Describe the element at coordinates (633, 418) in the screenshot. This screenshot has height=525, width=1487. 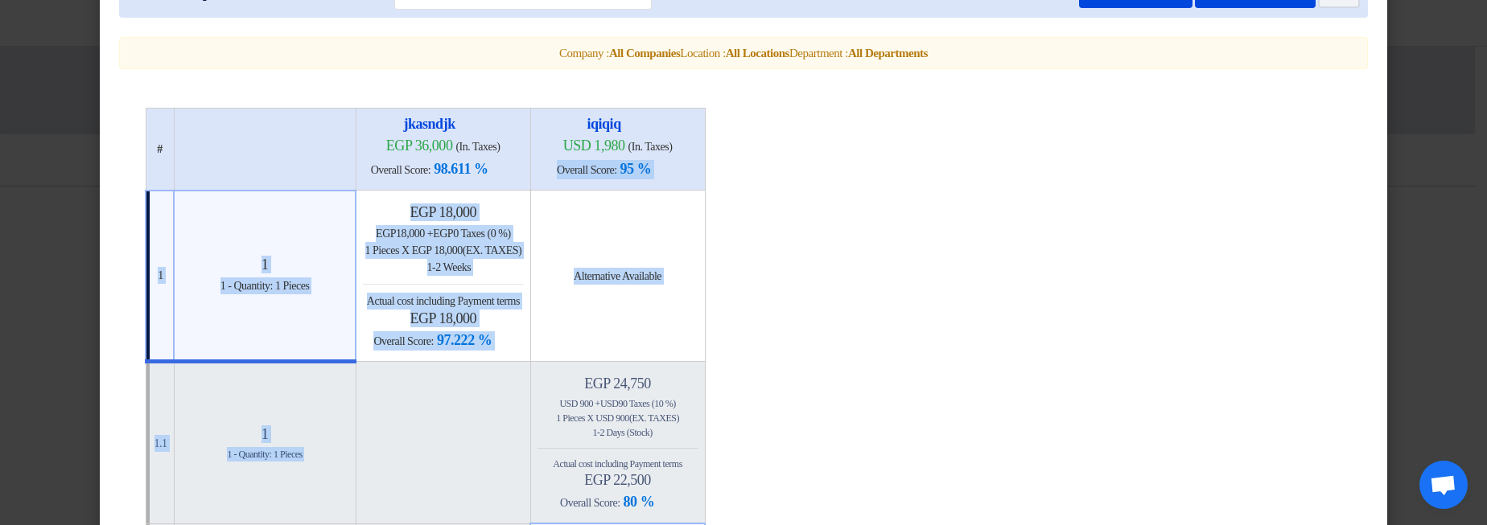
I see `span: x usd 900` at that location.